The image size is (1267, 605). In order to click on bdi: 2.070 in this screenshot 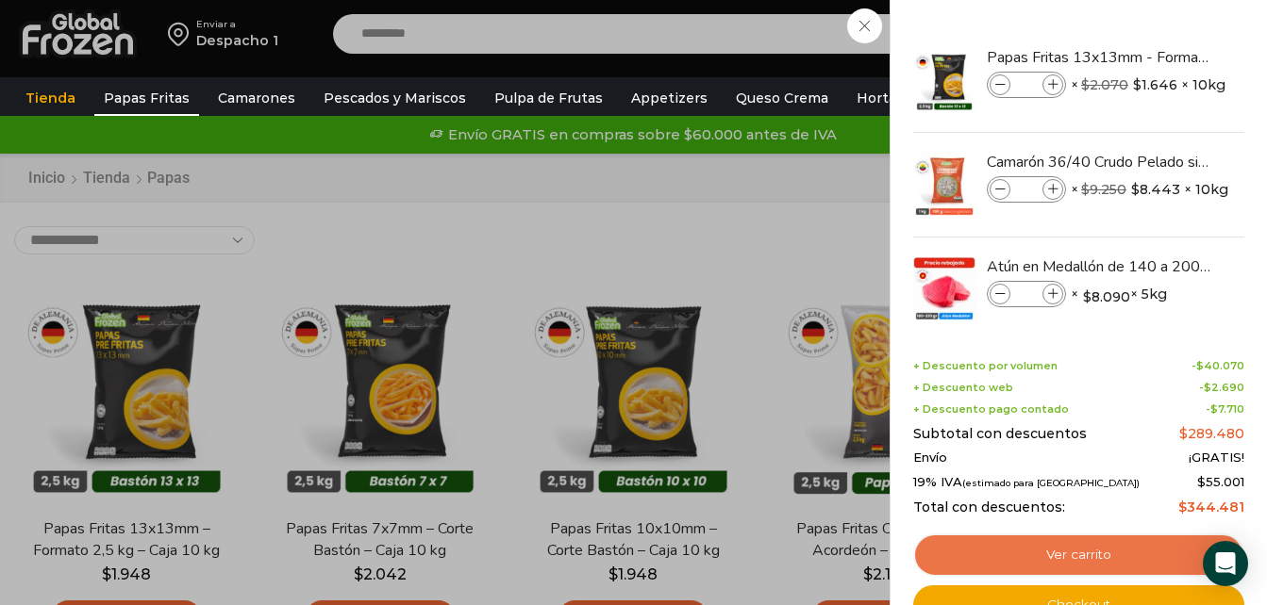, I will do `click(1104, 85)`.